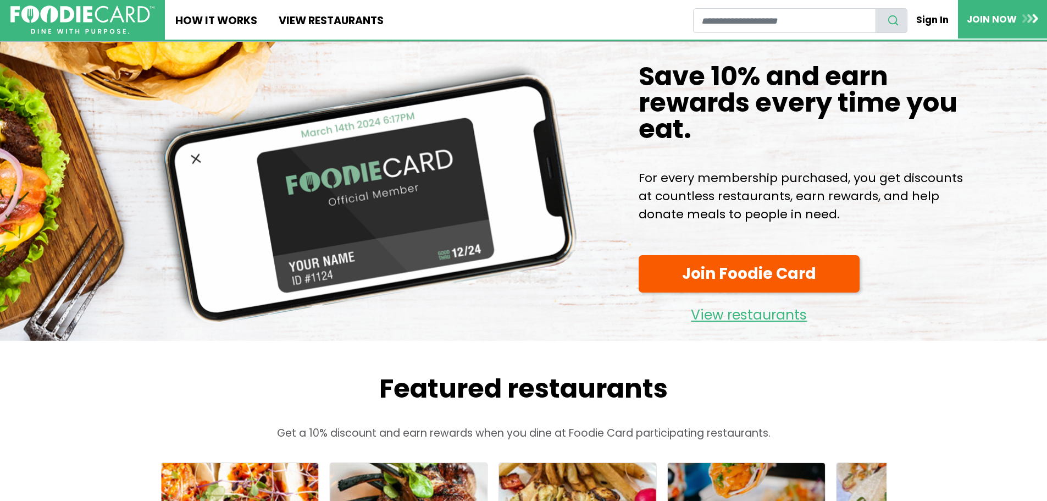 The width and height of the screenshot is (1047, 501). What do you see at coordinates (749, 274) in the screenshot?
I see `a: Join Foodie Card` at bounding box center [749, 274].